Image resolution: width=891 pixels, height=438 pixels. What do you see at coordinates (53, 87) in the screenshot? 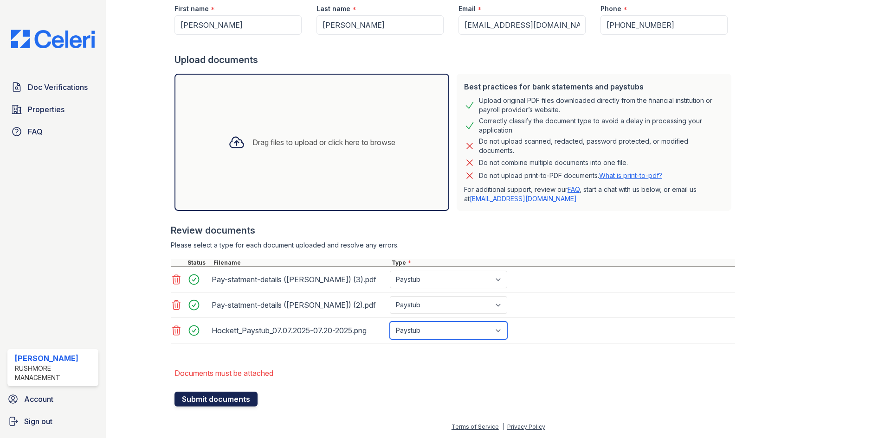
I see `a: Doc Verifications` at bounding box center [53, 87].